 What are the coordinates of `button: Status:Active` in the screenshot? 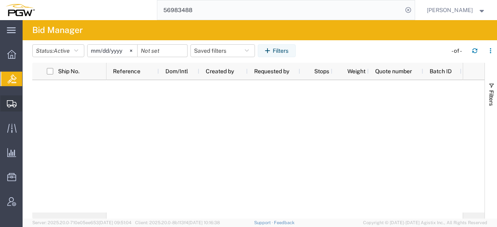 It's located at (58, 51).